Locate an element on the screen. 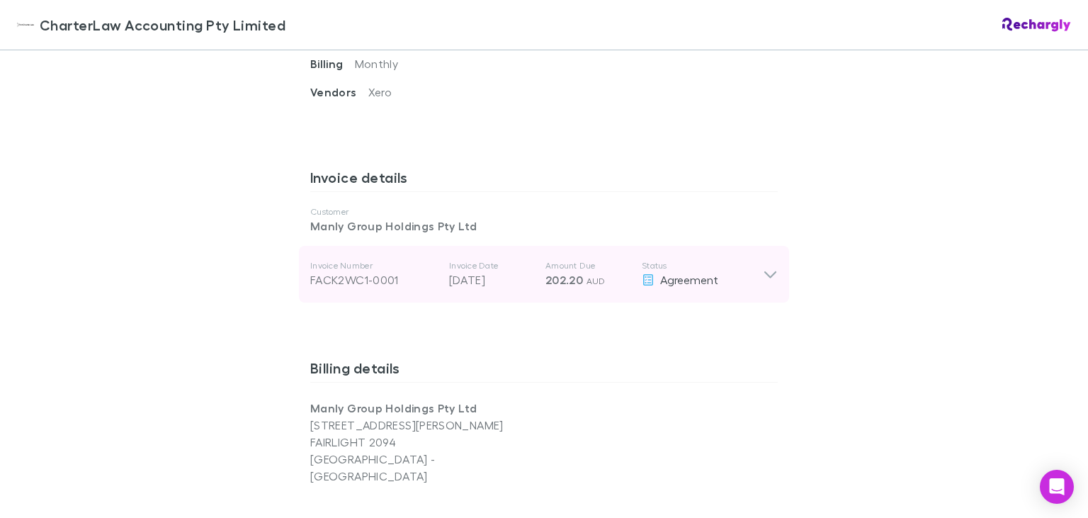  img: CharterLaw Accounting Pty Limited's Logo is located at coordinates (25, 25).